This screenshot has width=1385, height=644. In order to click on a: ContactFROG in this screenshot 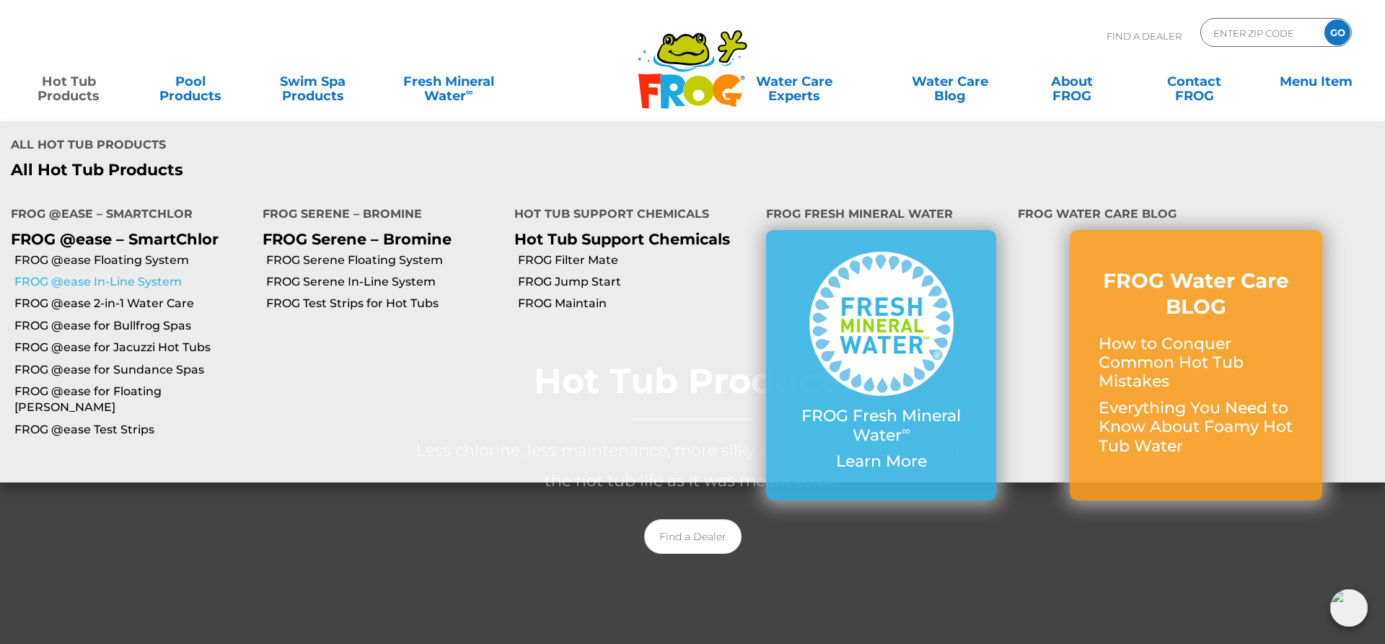, I will do `click(1194, 81)`.